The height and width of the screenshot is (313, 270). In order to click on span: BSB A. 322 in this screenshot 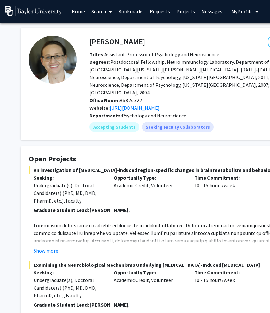, I will do `click(115, 100)`.